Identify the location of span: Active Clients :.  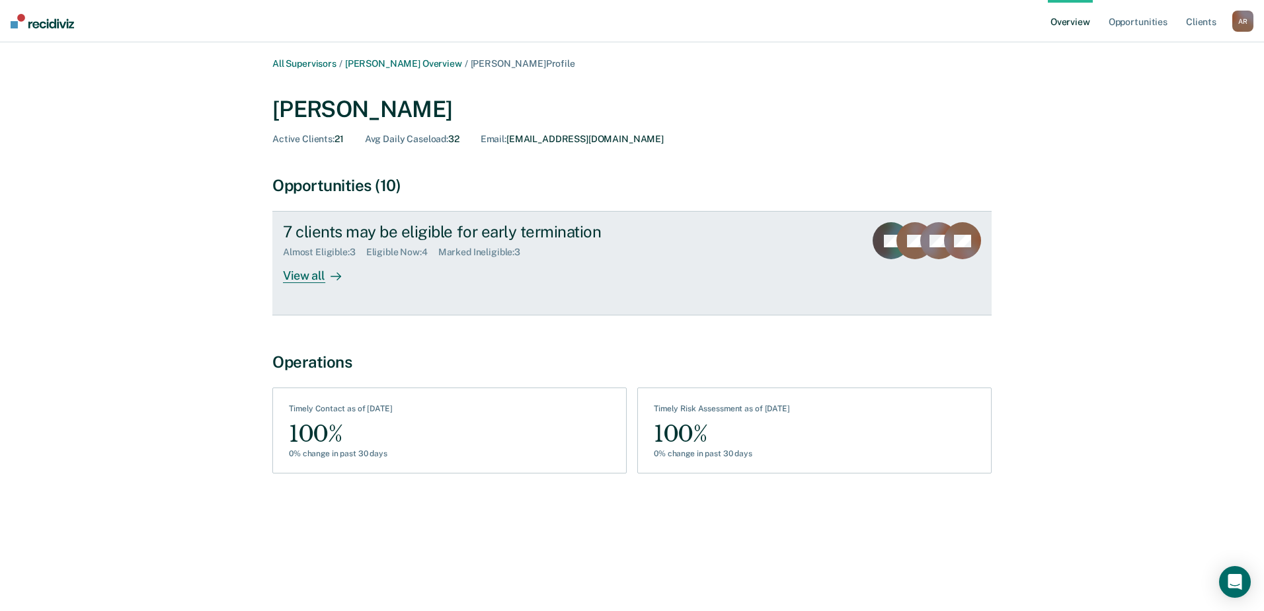
(303, 139).